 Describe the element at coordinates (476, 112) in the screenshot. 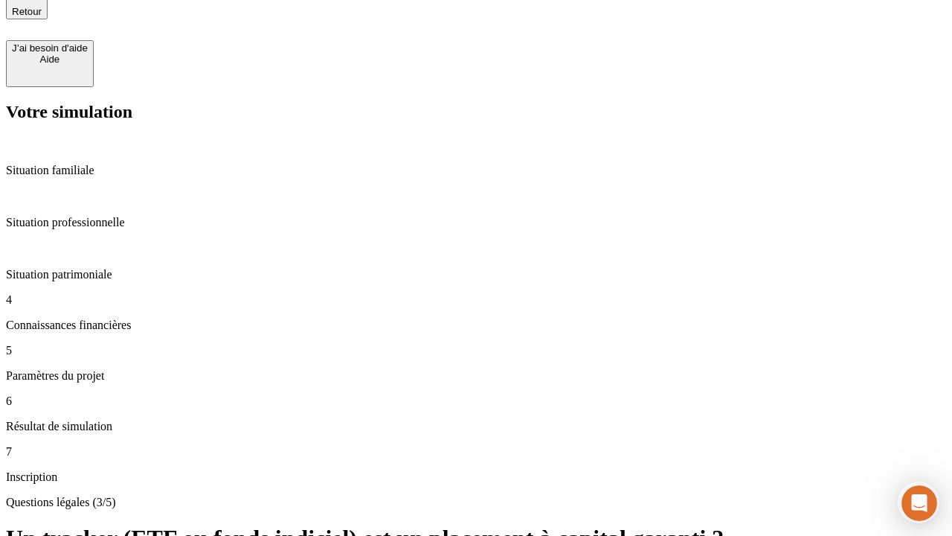

I see `h2: Votre simulation` at that location.